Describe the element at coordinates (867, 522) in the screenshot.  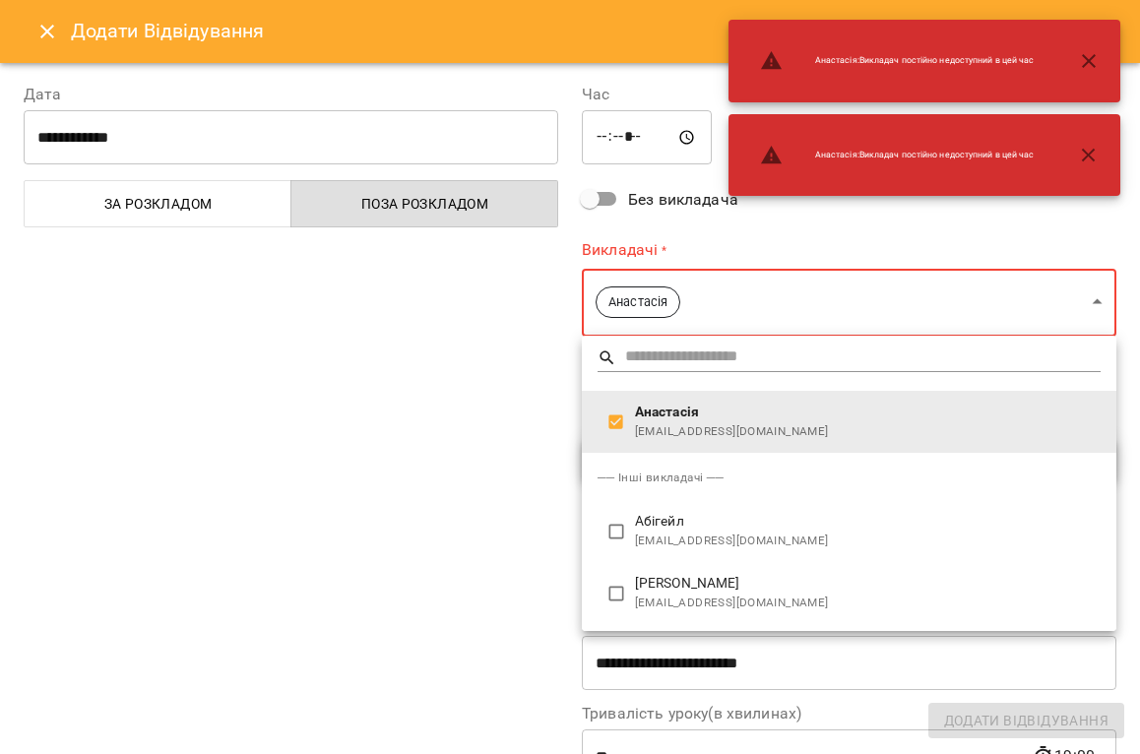
I see `span: Абігейл` at that location.